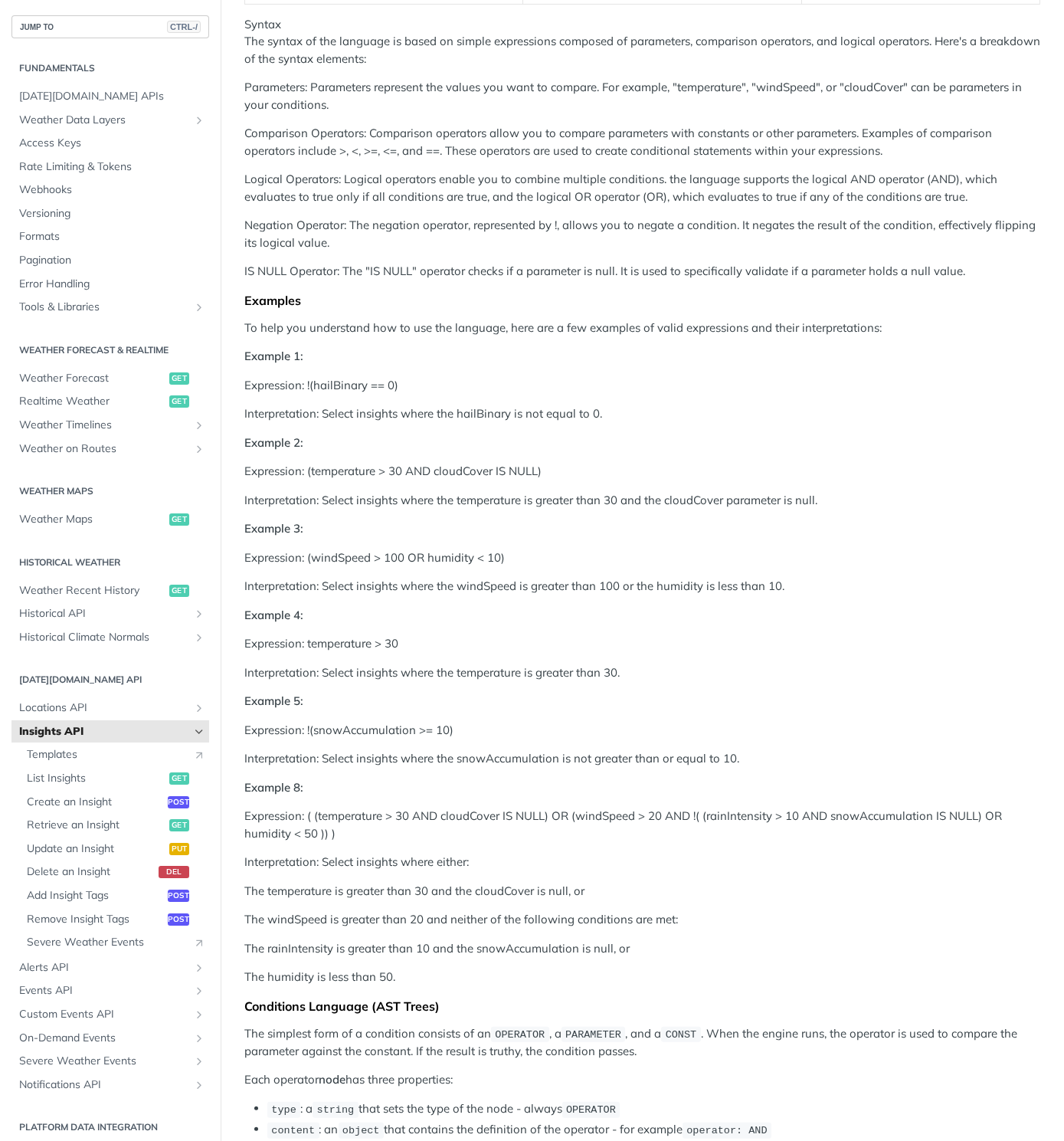 The image size is (1064, 1141). What do you see at coordinates (642, 234) in the screenshot?
I see `p: Negation Operator: The negation operator, represented by !, allows you to negate a condition. It ...` at bounding box center [642, 234].